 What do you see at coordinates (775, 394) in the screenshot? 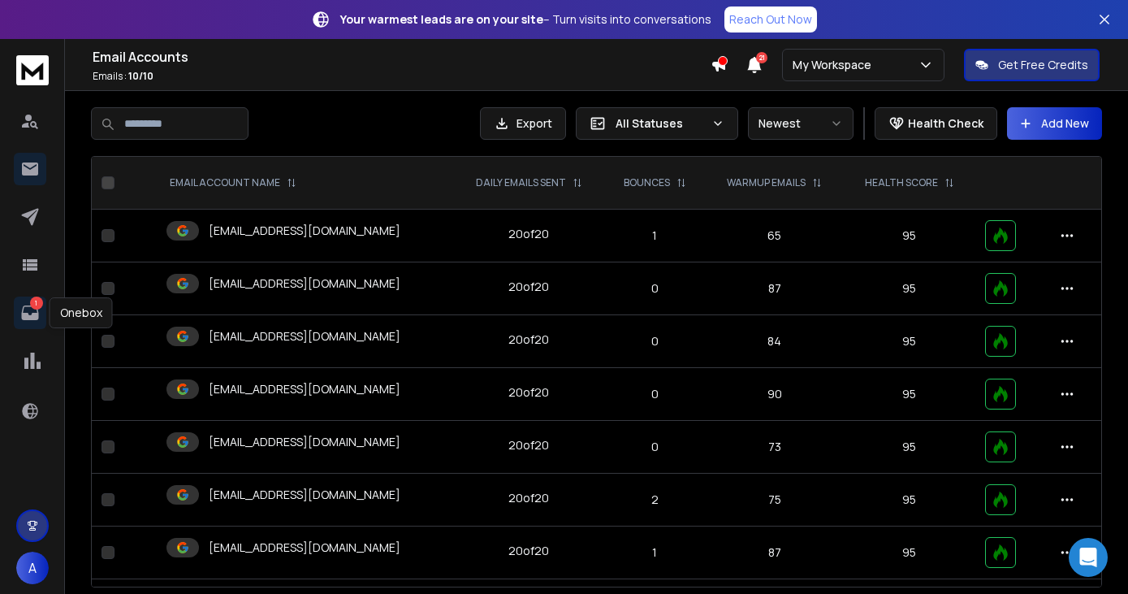
I see `td: 90` at bounding box center [775, 394].